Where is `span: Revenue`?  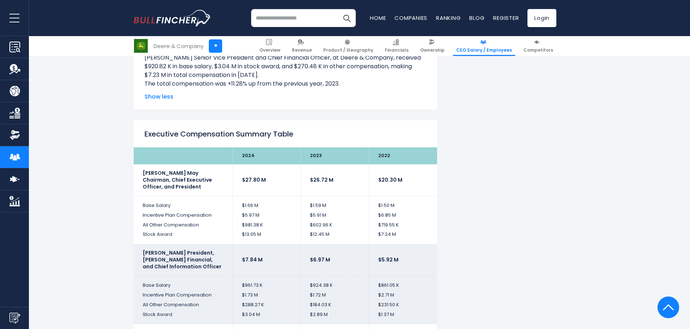 span: Revenue is located at coordinates (302, 50).